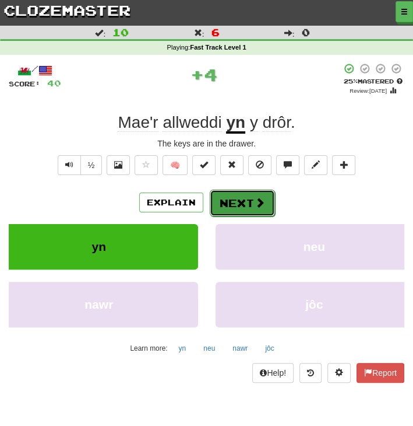  I want to click on span: neu, so click(314, 246).